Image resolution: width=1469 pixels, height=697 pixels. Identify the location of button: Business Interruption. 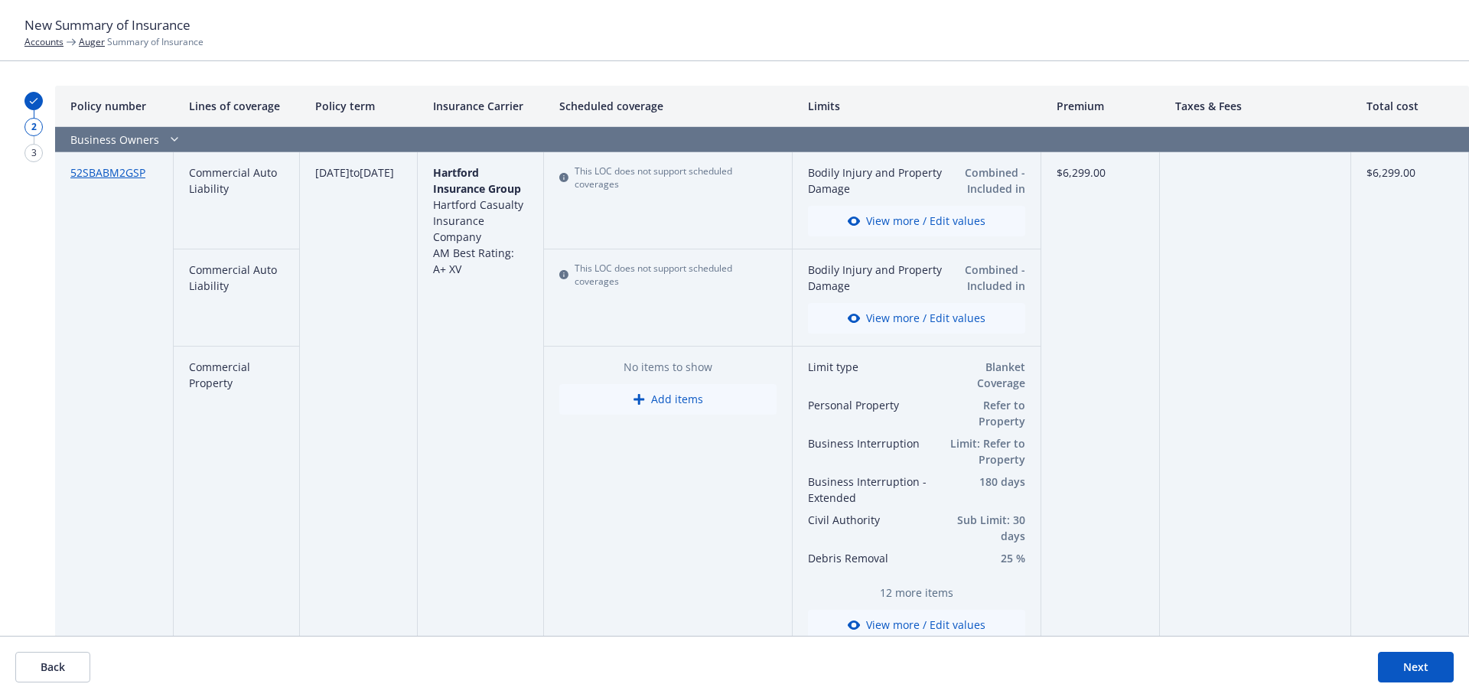
(875, 443).